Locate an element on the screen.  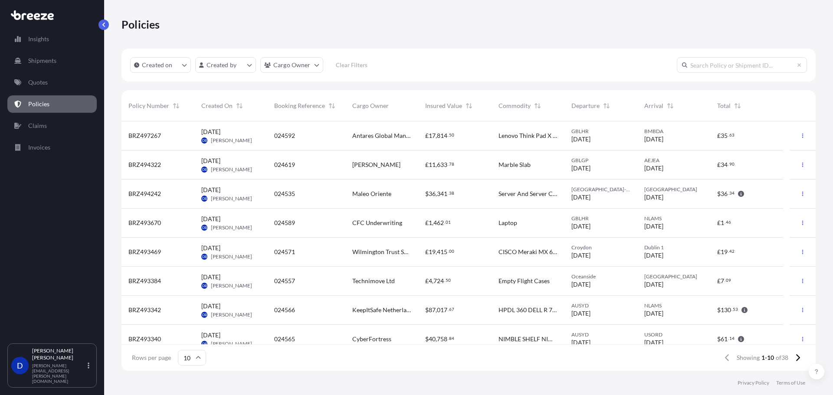
p: Created by is located at coordinates (222, 65).